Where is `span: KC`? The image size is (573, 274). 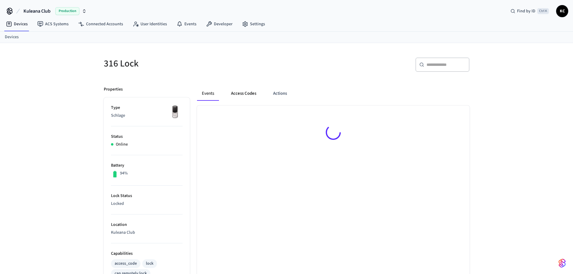
span: KC is located at coordinates (563, 11).